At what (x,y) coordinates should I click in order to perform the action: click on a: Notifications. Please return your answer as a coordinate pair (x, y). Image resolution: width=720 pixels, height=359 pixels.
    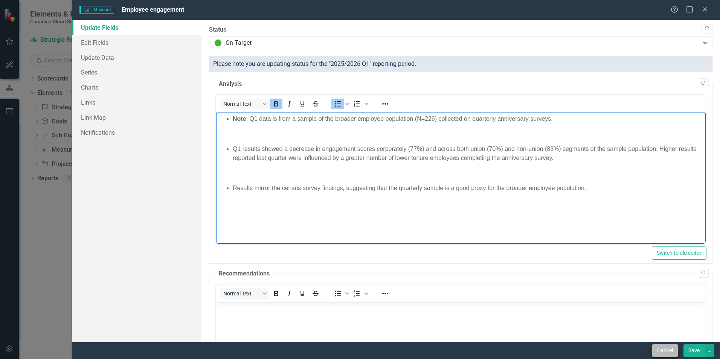
    Looking at the image, I should click on (137, 133).